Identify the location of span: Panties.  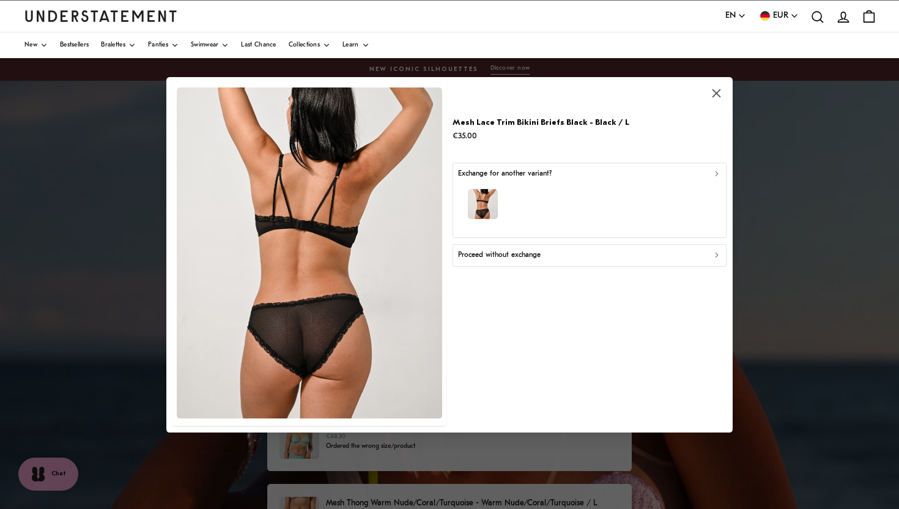
(158, 45).